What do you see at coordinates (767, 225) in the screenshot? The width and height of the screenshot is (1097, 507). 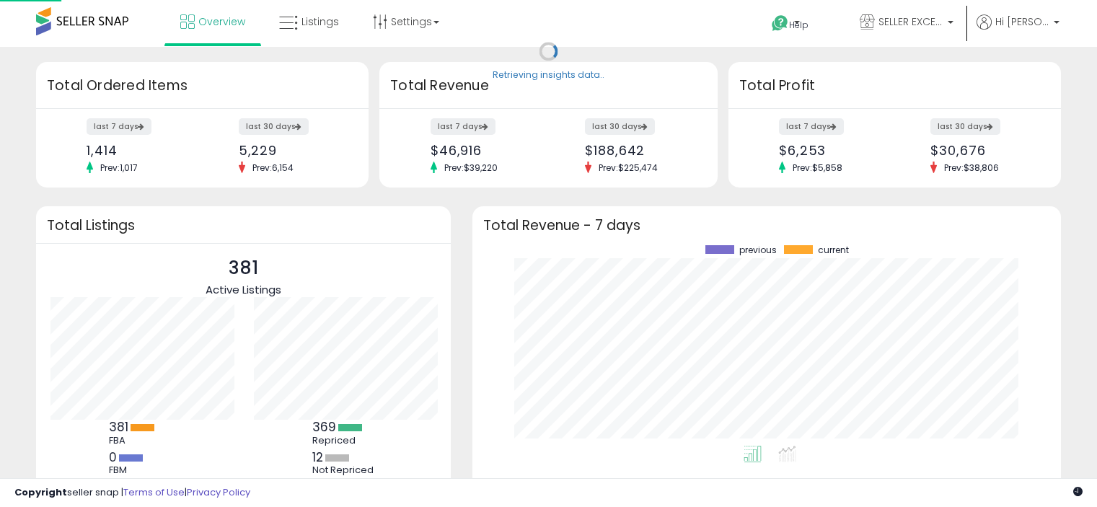 I see `h3: Total Revenue - 7 days` at bounding box center [767, 225].